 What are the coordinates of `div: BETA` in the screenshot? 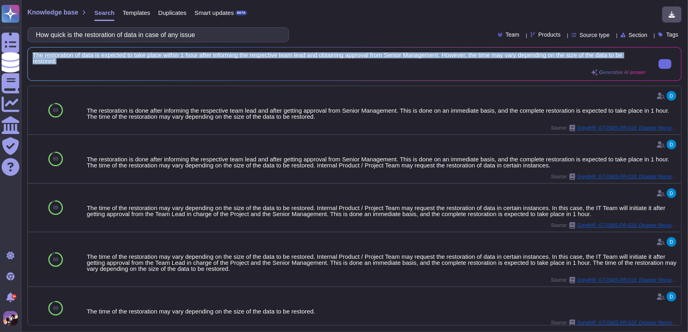 It's located at (241, 13).